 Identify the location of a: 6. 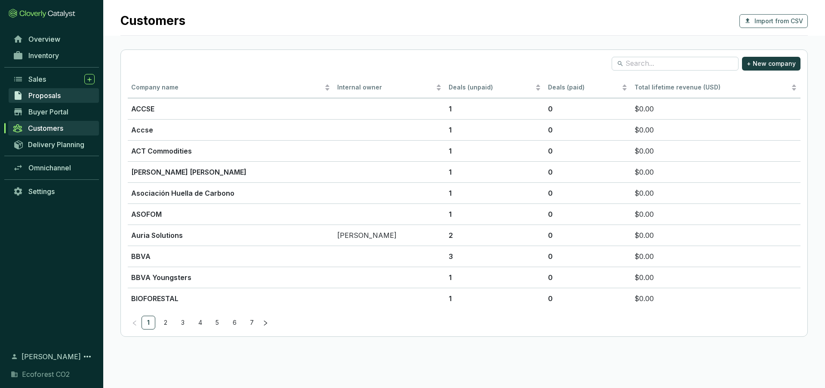
(234, 323).